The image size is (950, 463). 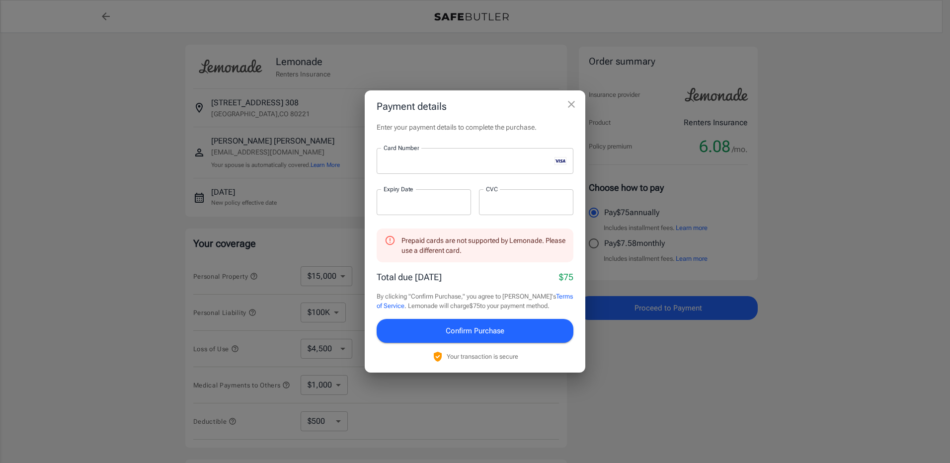 What do you see at coordinates (483, 245) in the screenshot?
I see `div: Prepaid cards are not supported by Lemonade. Please use a different card.` at bounding box center [483, 245].